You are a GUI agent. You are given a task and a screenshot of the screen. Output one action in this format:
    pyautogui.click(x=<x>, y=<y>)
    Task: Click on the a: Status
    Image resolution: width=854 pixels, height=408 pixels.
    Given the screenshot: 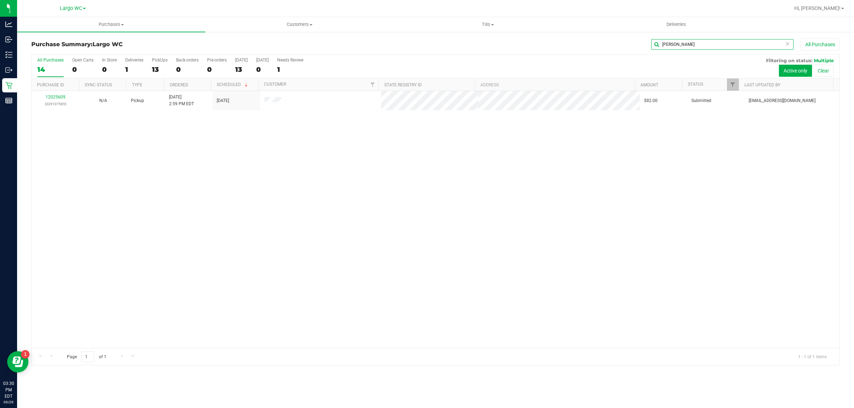 What is the action you would take?
    pyautogui.click(x=695, y=84)
    